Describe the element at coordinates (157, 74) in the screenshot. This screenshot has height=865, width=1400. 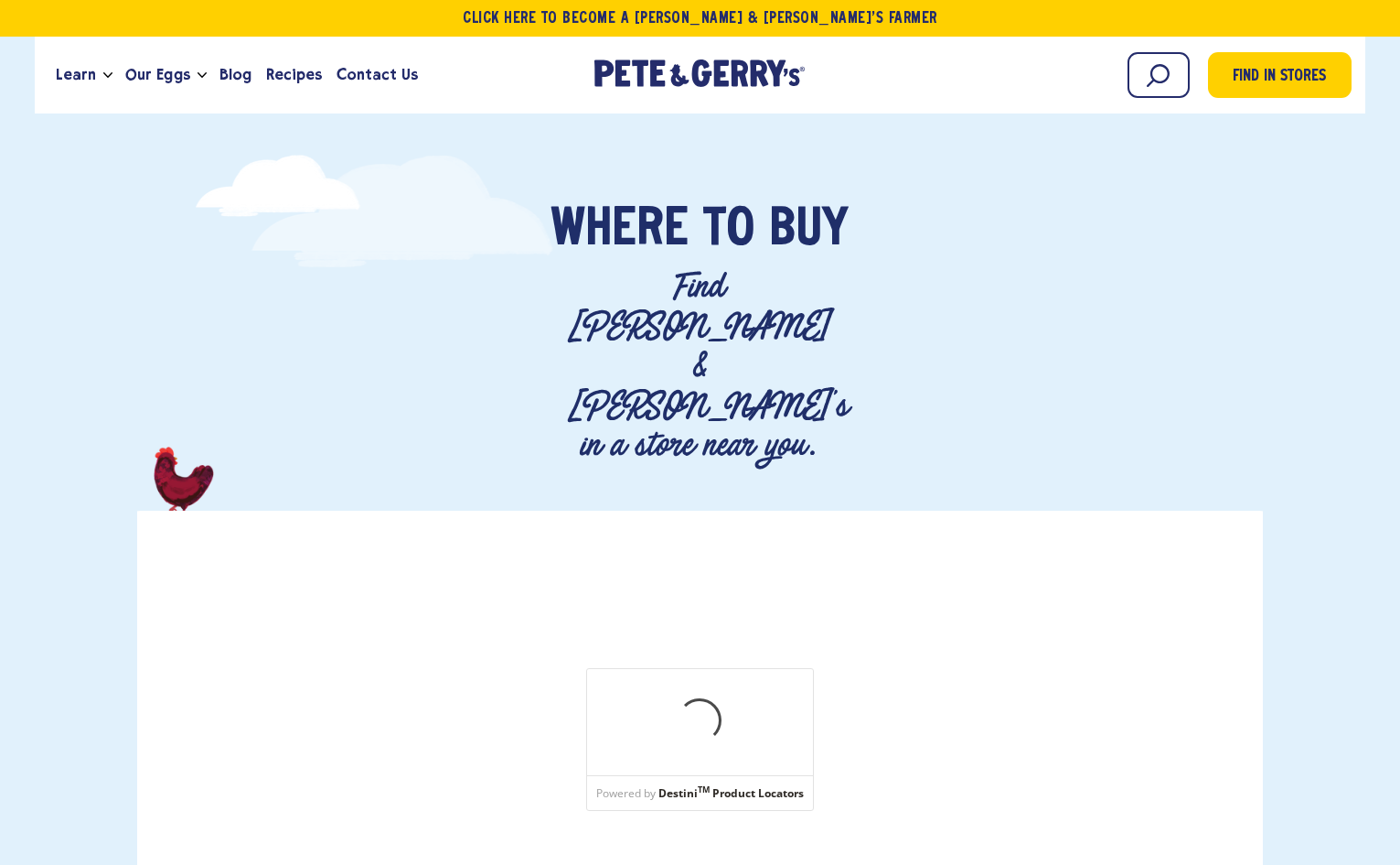
I see `span: Our Eggs` at that location.